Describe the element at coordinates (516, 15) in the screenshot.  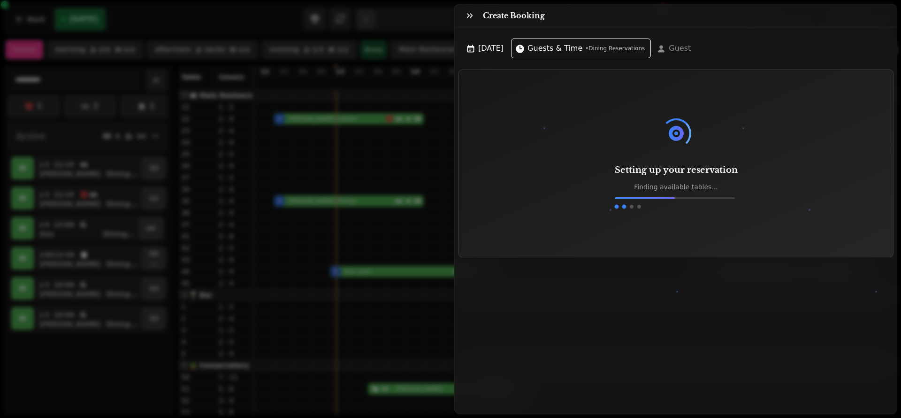
I see `h3: Create Booking` at that location.